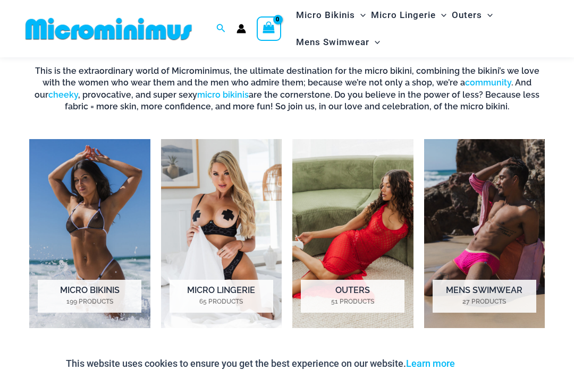  What do you see at coordinates (63, 95) in the screenshot?
I see `a: cheeky` at bounding box center [63, 95].